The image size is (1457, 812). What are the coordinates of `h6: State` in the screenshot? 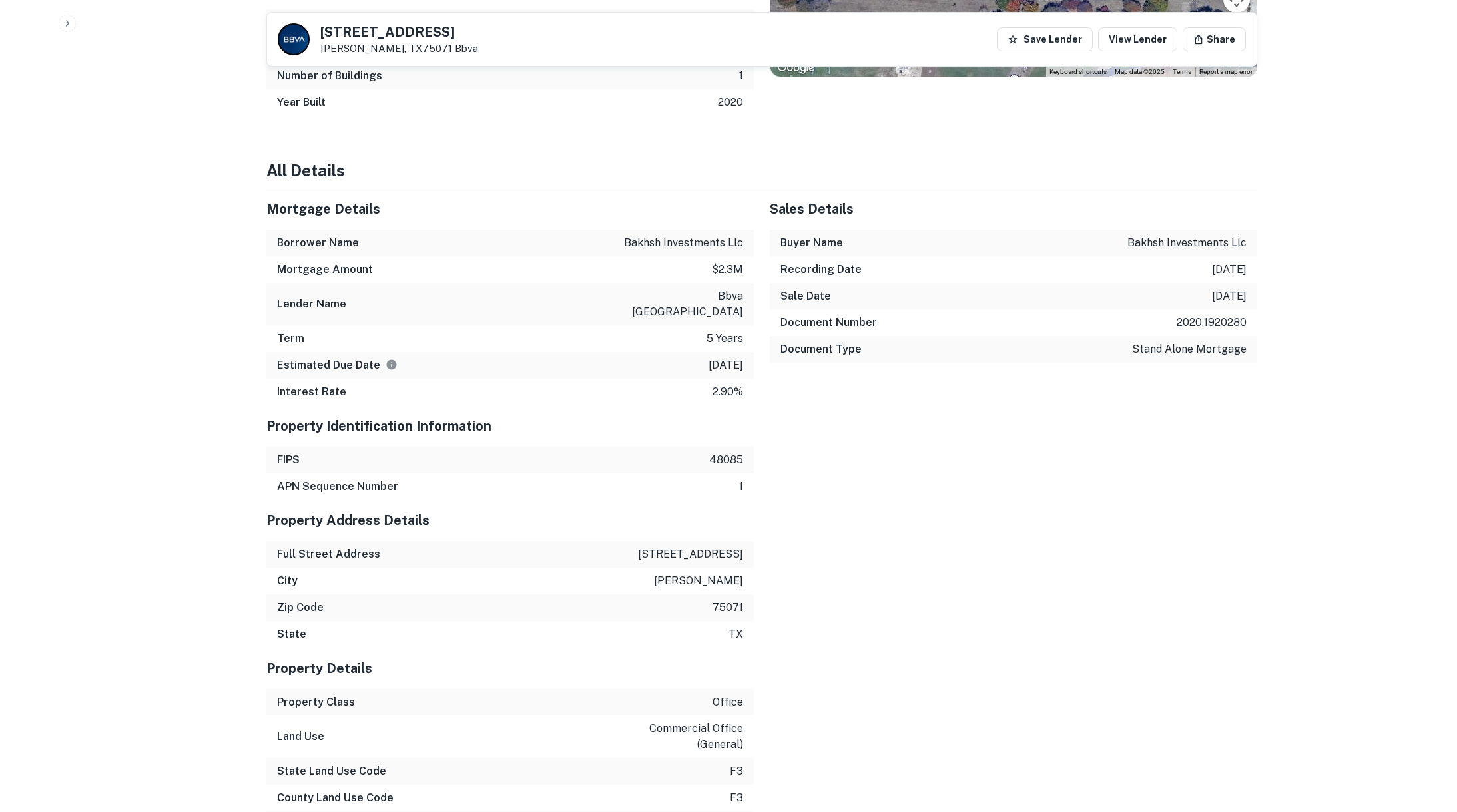 It's located at (291, 634).